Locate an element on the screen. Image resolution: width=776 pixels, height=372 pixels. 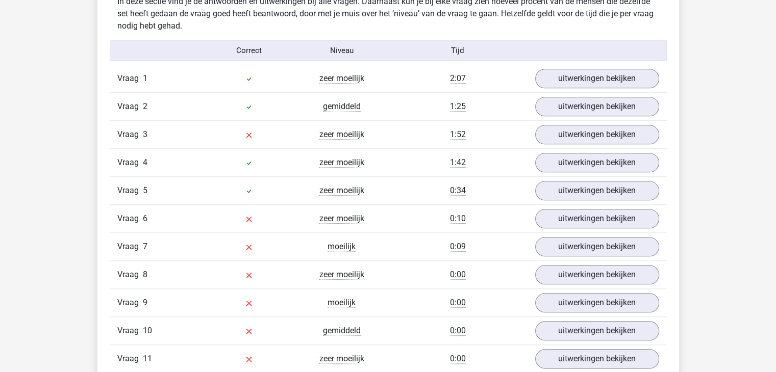
div: Tijd is located at coordinates (457, 50).